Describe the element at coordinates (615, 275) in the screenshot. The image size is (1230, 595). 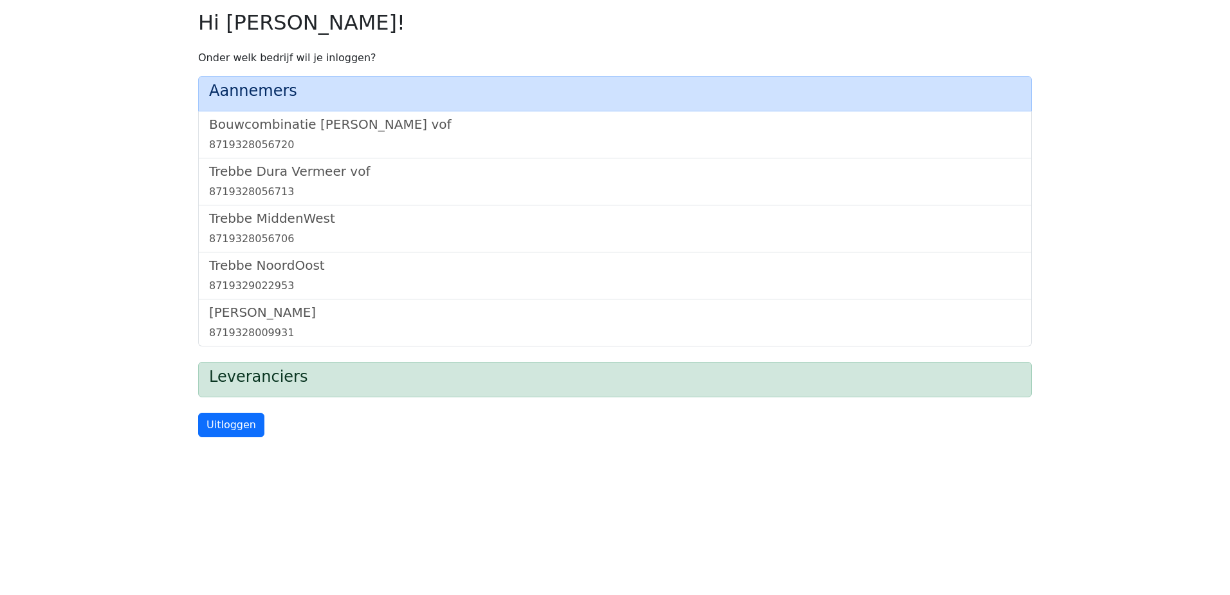
I see `a: Trebbe NoordOost8719329022953` at that location.